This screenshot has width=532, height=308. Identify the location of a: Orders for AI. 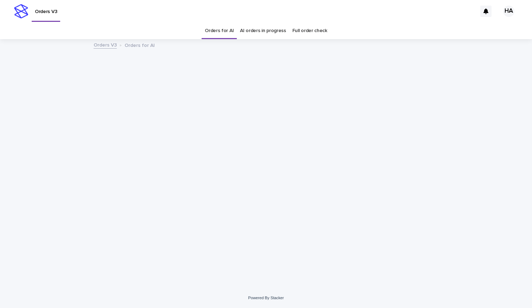
(219, 31).